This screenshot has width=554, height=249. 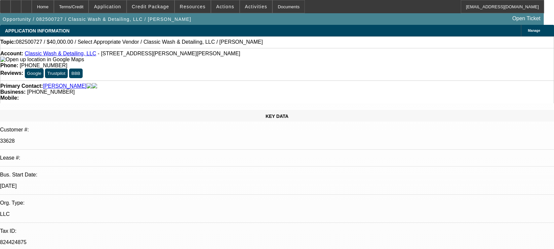 I want to click on span: APPLICATION INFORMATION, so click(x=37, y=31).